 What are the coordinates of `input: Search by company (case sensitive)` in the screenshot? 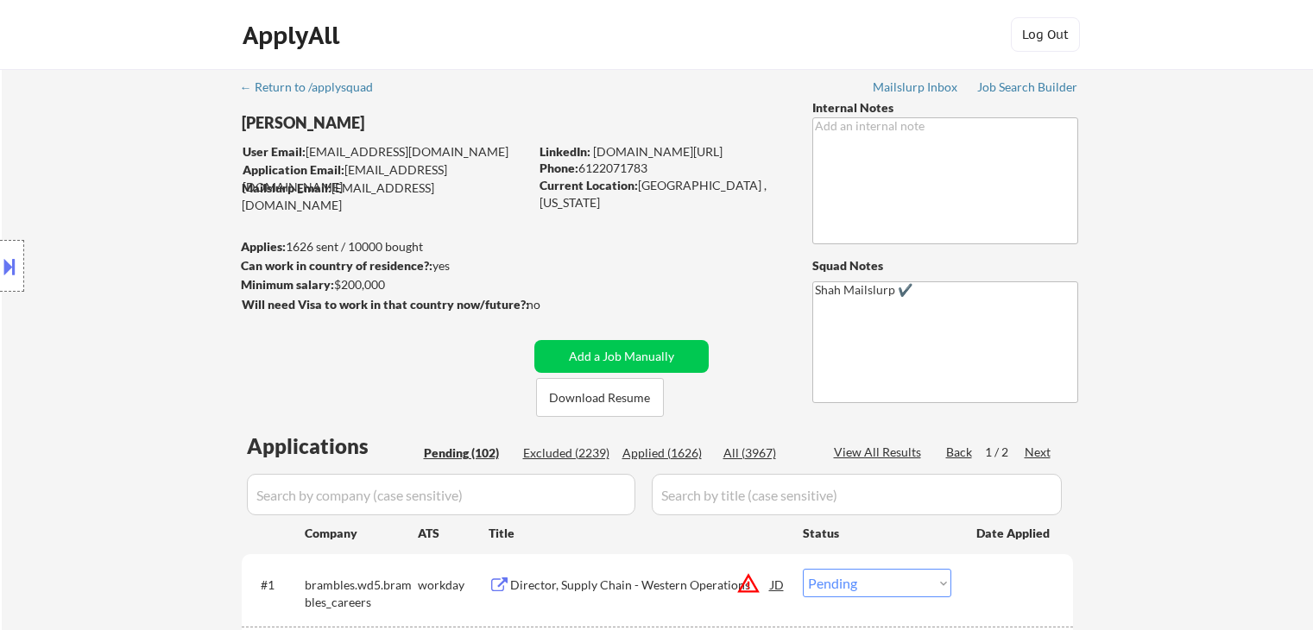 It's located at (441, 494).